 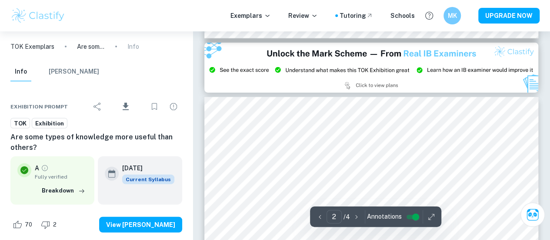 I want to click on div: Like, so click(x=23, y=224).